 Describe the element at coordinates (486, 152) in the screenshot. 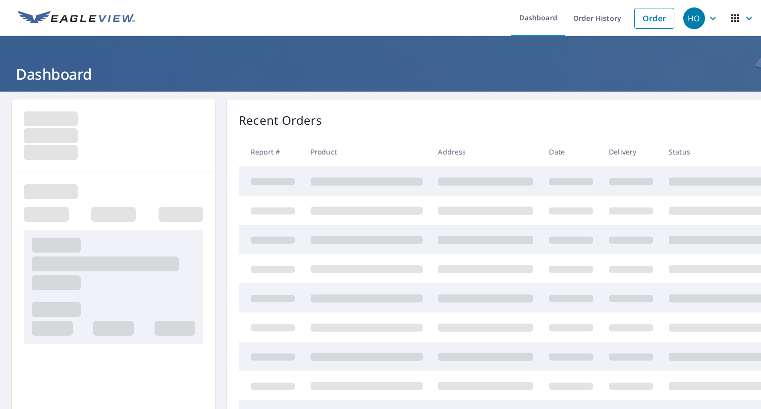

I see `th: Address` at that location.